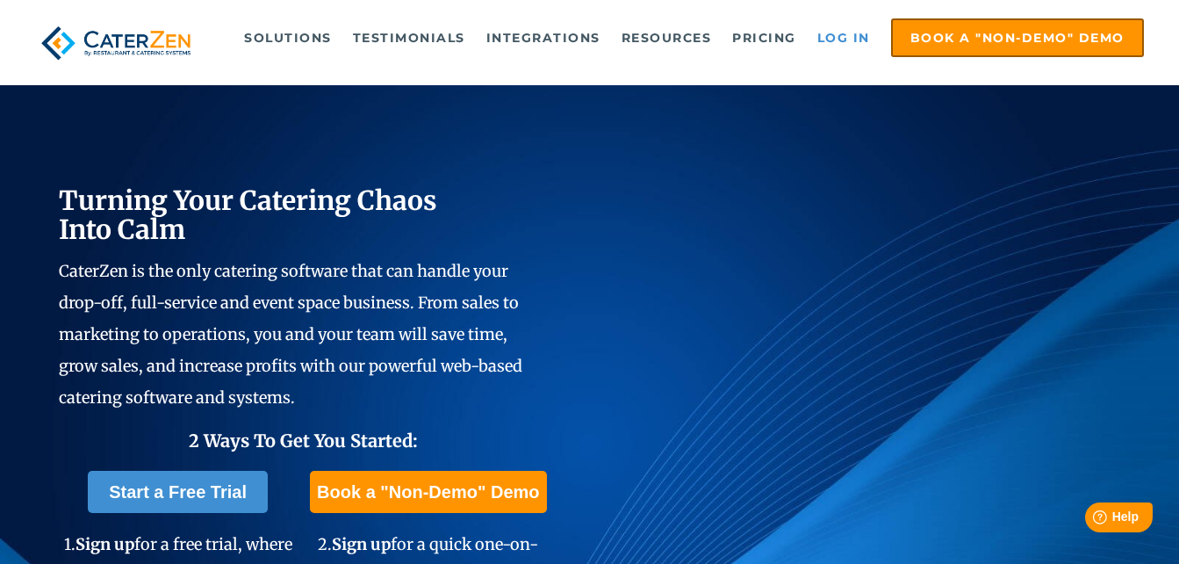 The image size is (1179, 564). What do you see at coordinates (844, 38) in the screenshot?
I see `a: Log in` at bounding box center [844, 38].